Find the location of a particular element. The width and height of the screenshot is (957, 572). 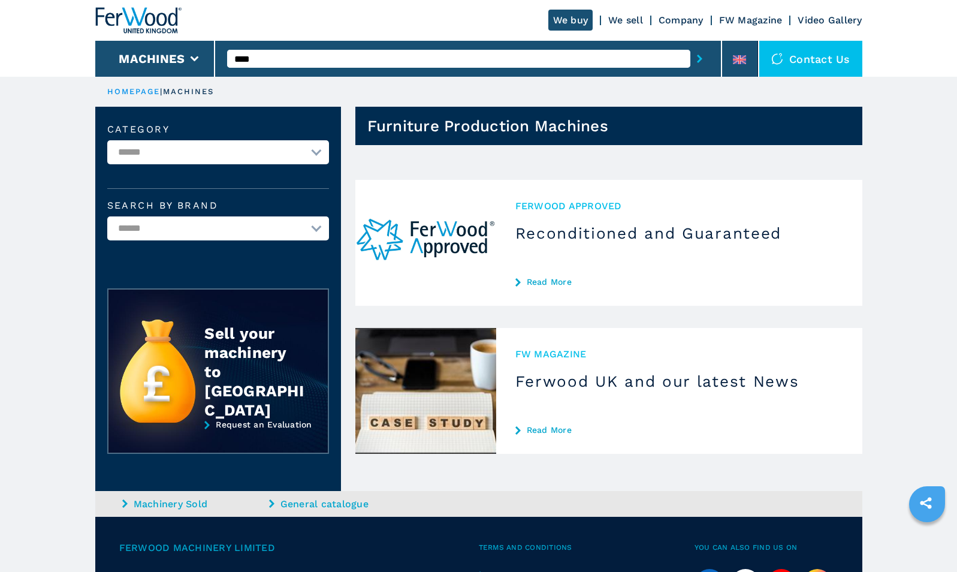

a: Request an Evaluation is located at coordinates (218, 441).